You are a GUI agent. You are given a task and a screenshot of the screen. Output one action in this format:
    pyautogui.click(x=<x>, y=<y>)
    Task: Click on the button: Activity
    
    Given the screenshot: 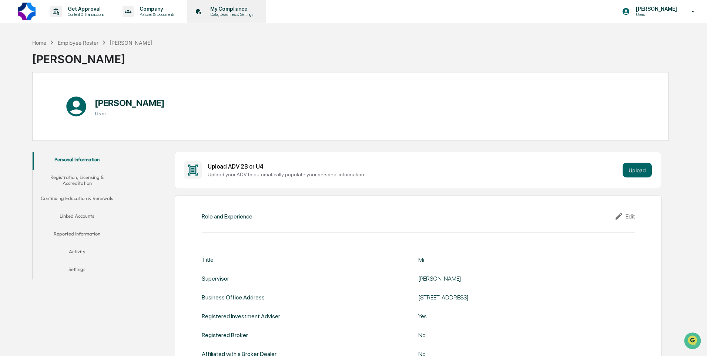 What is the action you would take?
    pyautogui.click(x=77, y=253)
    